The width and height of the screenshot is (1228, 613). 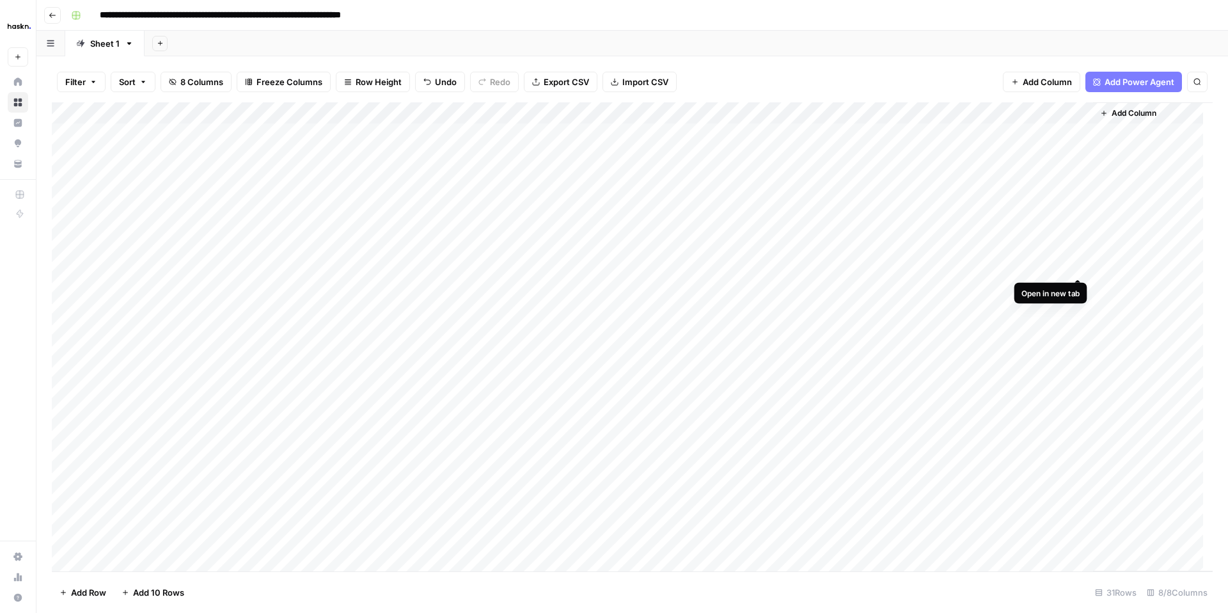 What do you see at coordinates (18, 123) in the screenshot?
I see `a: Insights` at bounding box center [18, 123].